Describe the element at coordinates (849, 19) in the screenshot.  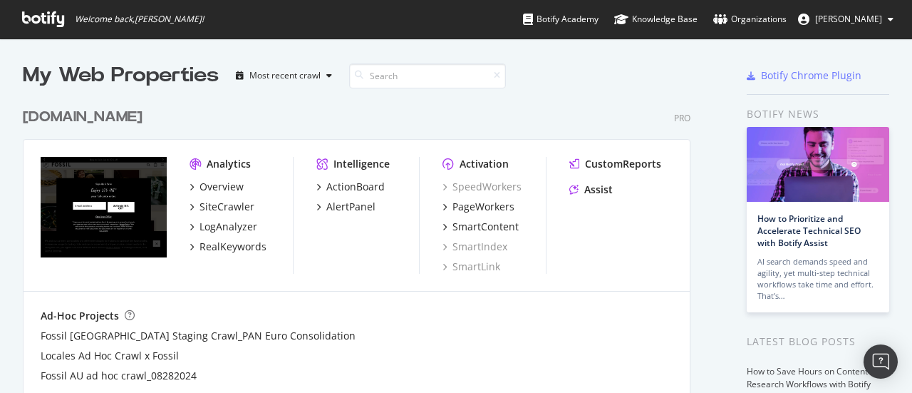
I see `span: sriram Anugula` at that location.